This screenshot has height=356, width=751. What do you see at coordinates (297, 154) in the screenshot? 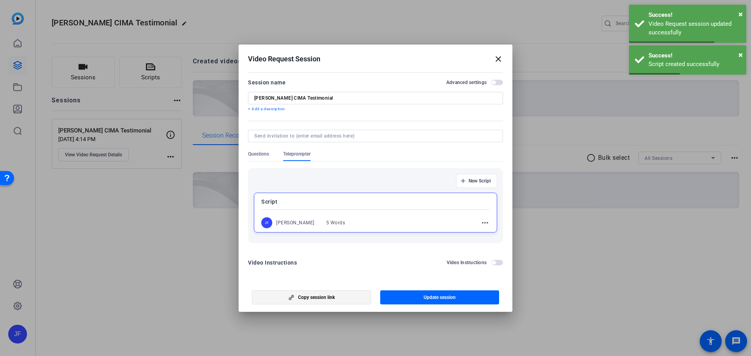
I see `span: Teleprompter` at bounding box center [297, 154].